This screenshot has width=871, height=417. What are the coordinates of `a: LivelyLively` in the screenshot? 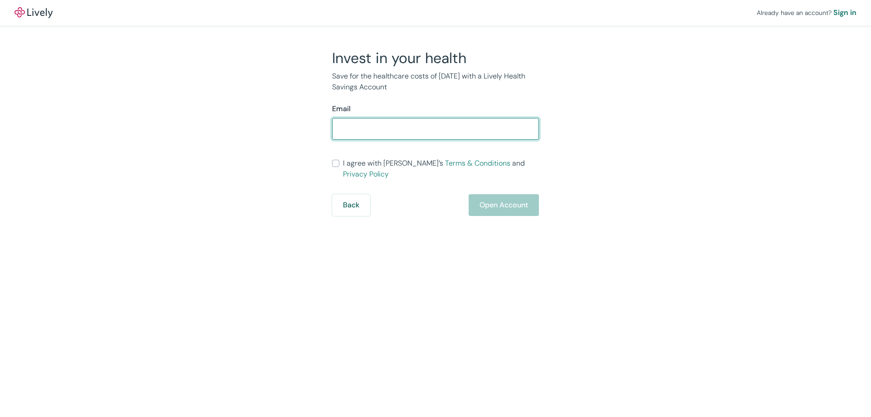 It's located at (34, 13).